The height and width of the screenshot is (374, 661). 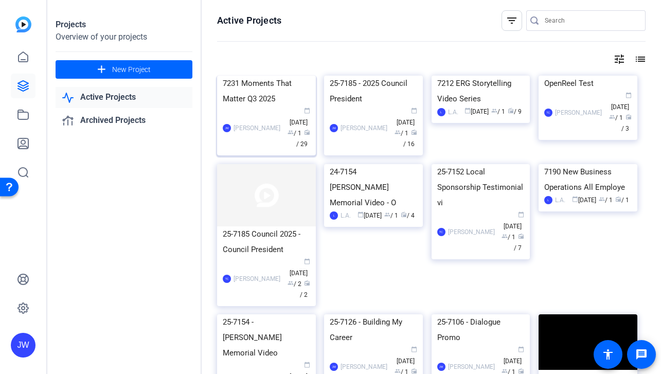 What do you see at coordinates (131, 69) in the screenshot?
I see `span: New Project` at bounding box center [131, 69].